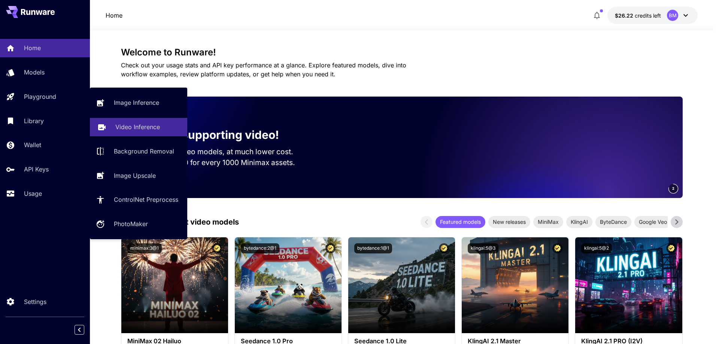  I want to click on span: ByteDance, so click(613, 222).